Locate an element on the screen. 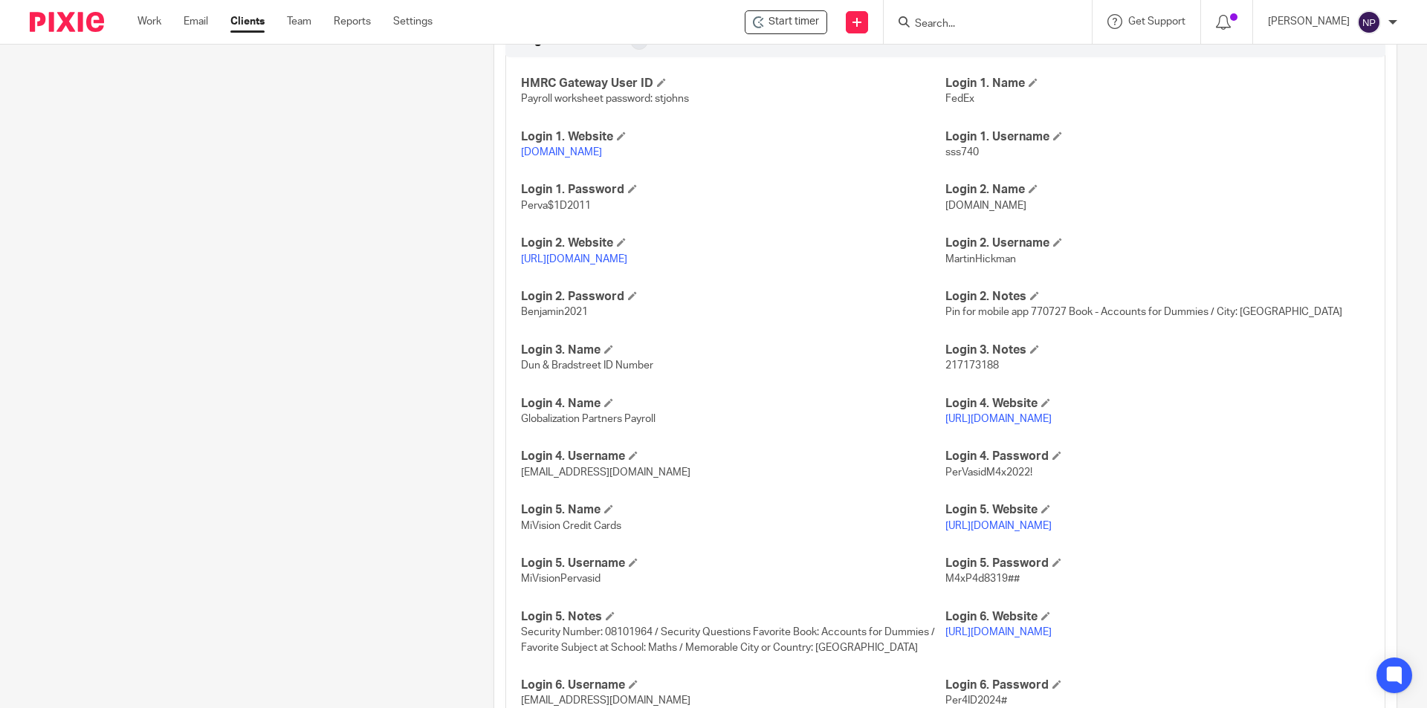 This screenshot has width=1427, height=708. h4: Login 4. Password is located at coordinates (1157, 456).